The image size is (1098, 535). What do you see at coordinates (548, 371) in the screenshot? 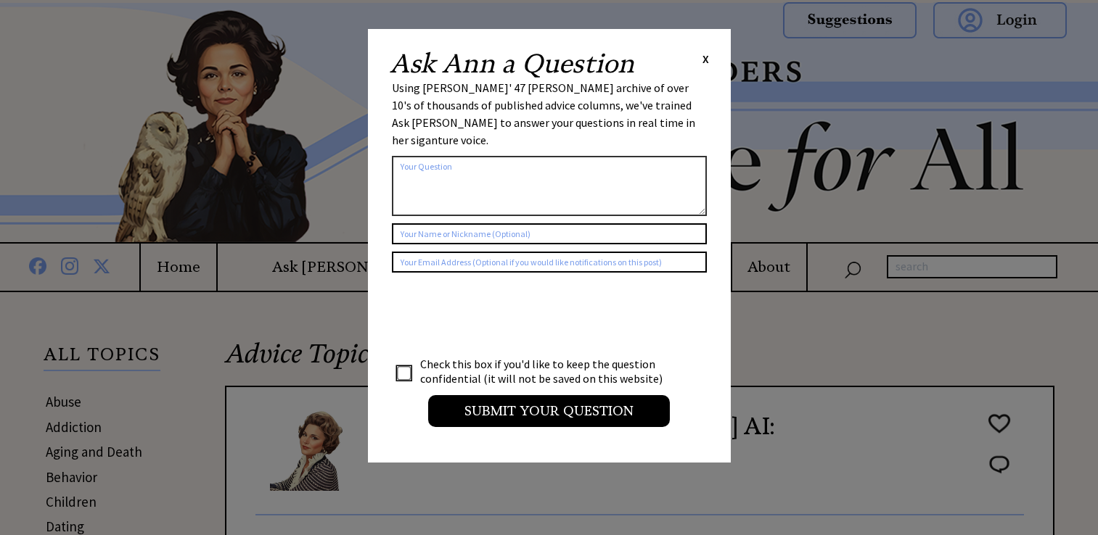
I see `td: Check this box if you'd like to keep the question confidential (it will not be saved on this webs...` at bounding box center [548, 371].